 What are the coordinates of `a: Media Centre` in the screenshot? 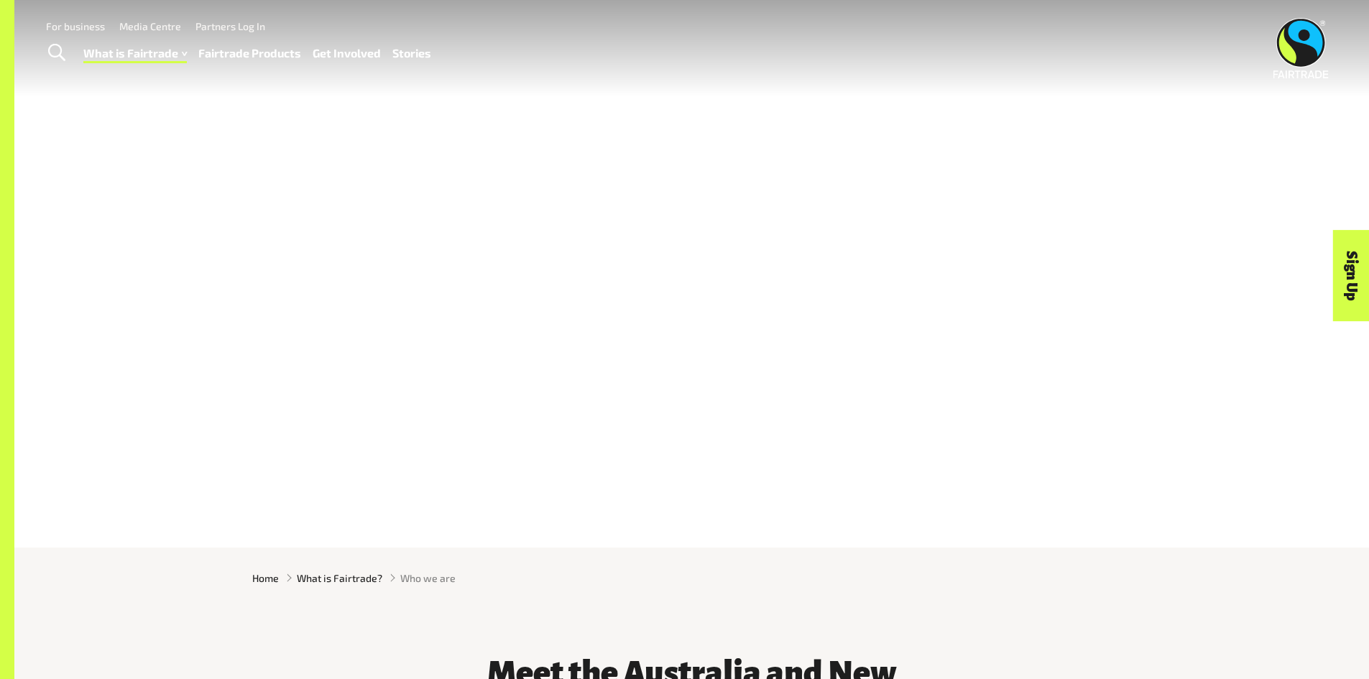 It's located at (150, 26).